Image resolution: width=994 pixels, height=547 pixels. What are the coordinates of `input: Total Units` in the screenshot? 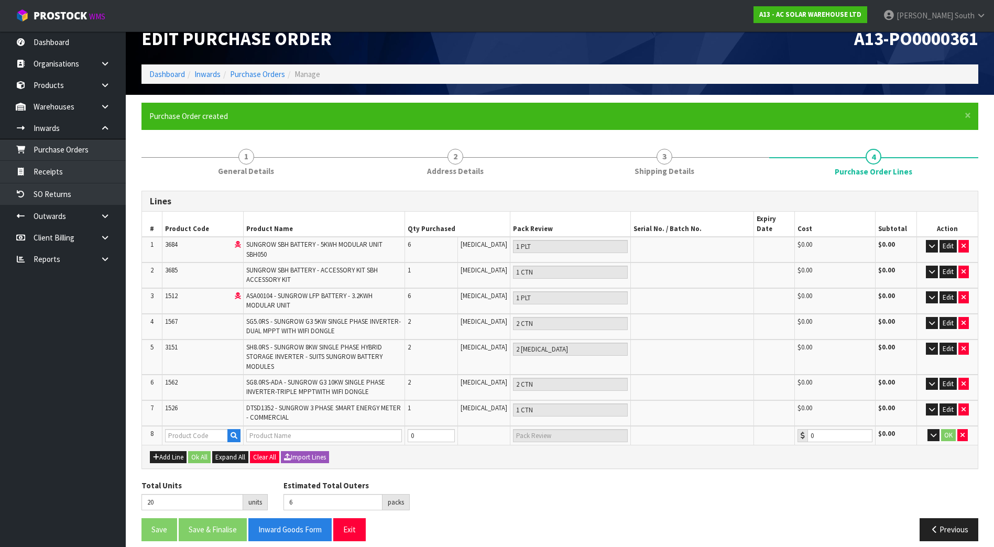 It's located at (192, 502).